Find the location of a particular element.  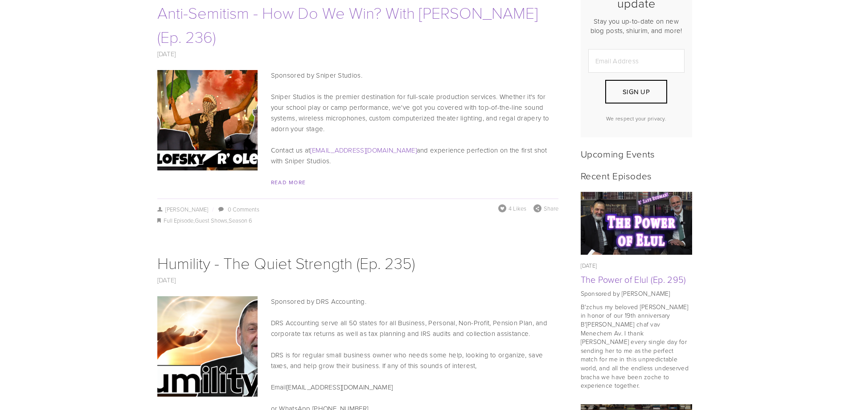

a: Guest Shows is located at coordinates (211, 220).